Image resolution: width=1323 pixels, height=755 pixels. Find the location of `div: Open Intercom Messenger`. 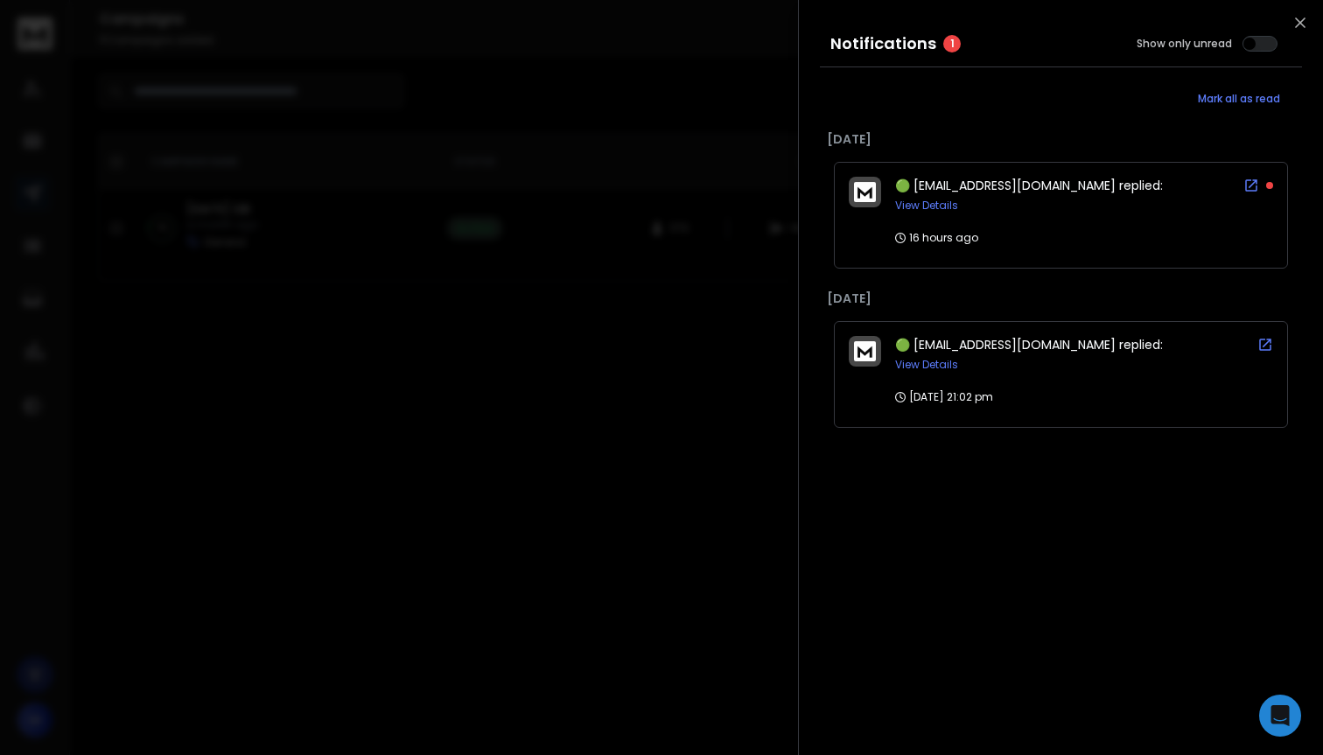

div: Open Intercom Messenger is located at coordinates (1280, 716).